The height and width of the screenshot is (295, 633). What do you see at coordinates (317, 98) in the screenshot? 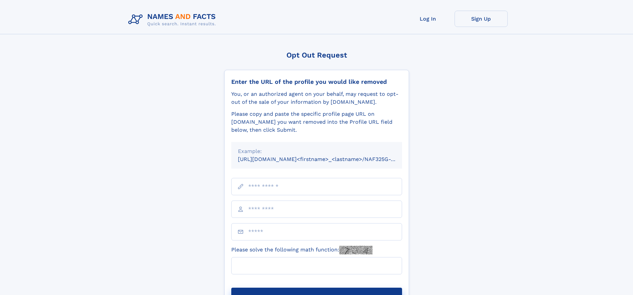
I see `div: You, or an authorized agent on your behalf, may request to opt-out of the sale of your informatio...` at bounding box center [317, 98].